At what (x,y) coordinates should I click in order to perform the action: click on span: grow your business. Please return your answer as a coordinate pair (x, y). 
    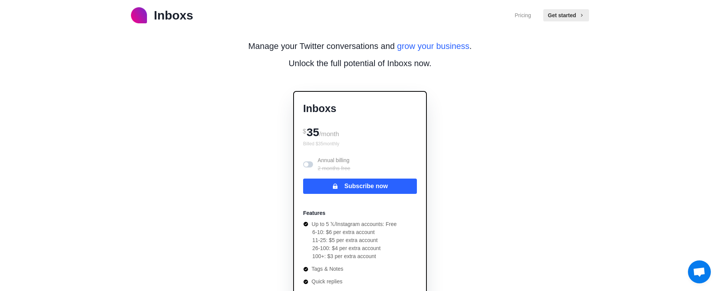
    Looking at the image, I should click on (434, 46).